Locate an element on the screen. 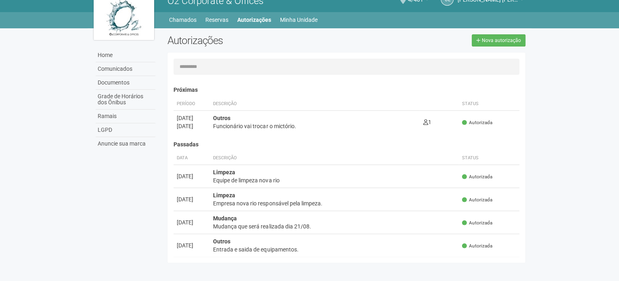 The width and height of the screenshot is (619, 281). th: Data is located at coordinates (192, 158).